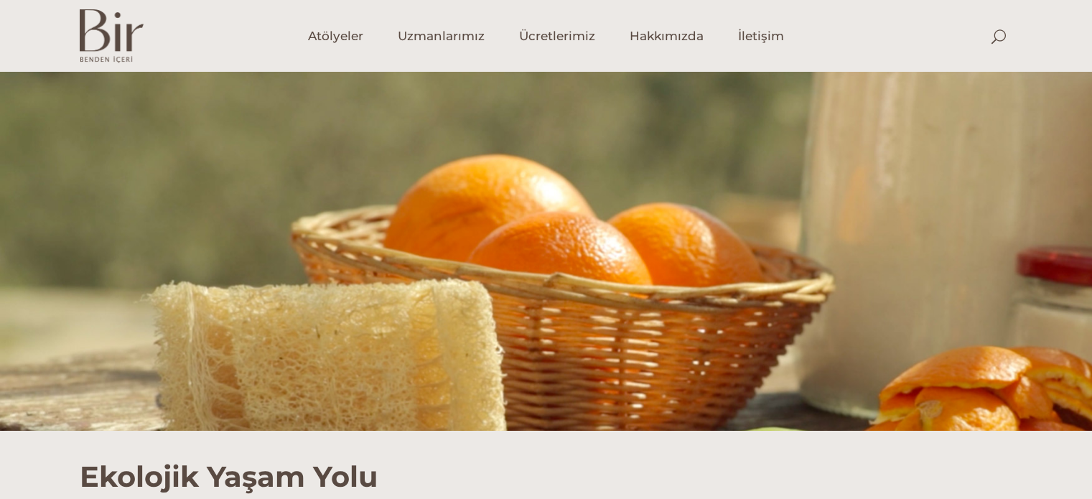  What do you see at coordinates (441, 36) in the screenshot?
I see `span: Uzmanlarımız` at bounding box center [441, 36].